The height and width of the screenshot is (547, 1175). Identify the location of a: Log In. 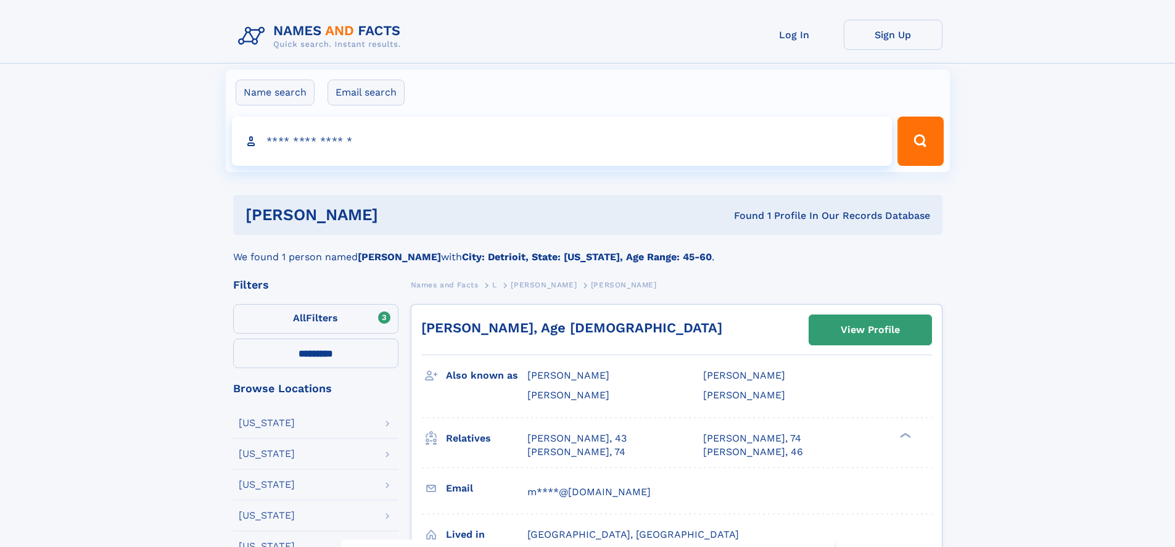
(794, 35).